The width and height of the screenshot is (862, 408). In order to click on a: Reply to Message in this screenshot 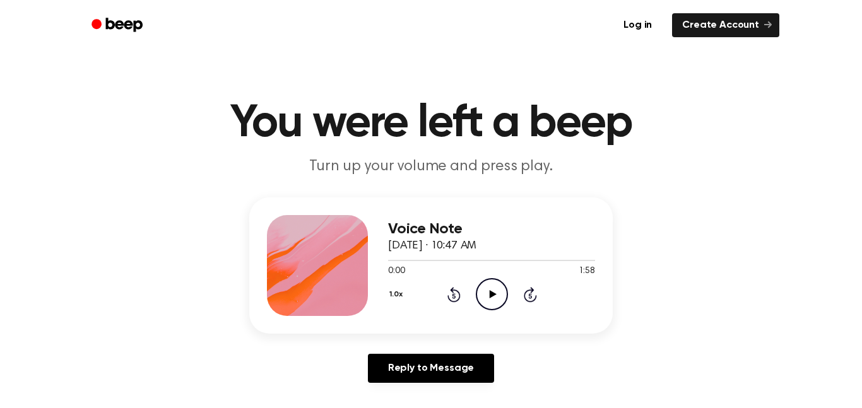, I will do `click(431, 369)`.